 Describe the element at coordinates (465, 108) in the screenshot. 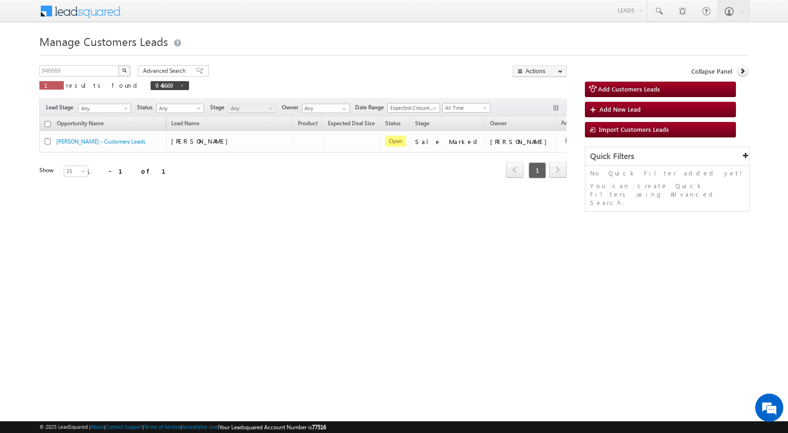

I see `span: All Time` at that location.